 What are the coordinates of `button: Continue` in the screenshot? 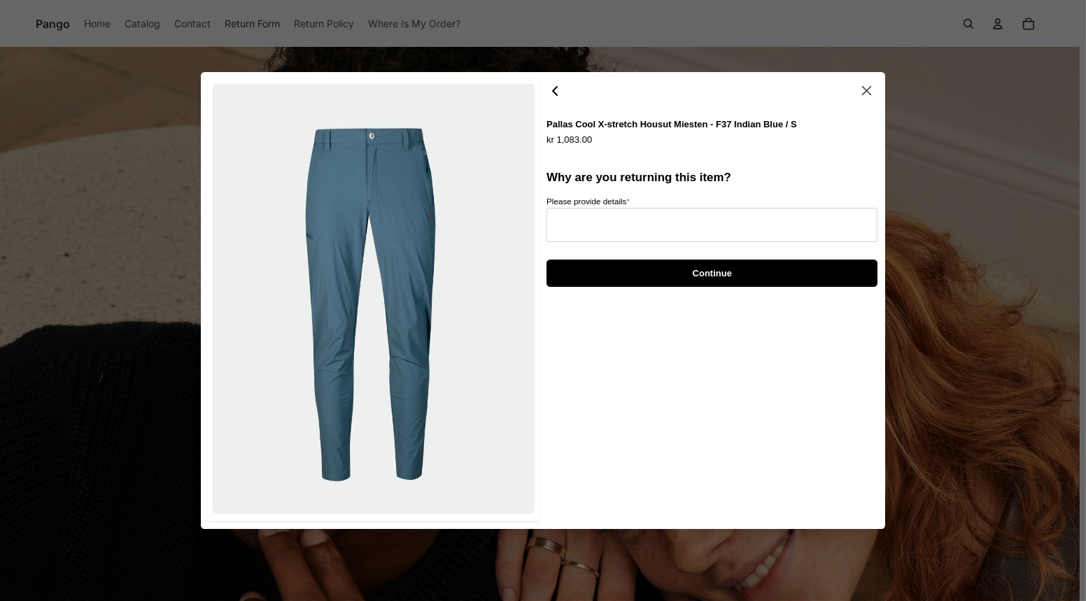 It's located at (711, 273).